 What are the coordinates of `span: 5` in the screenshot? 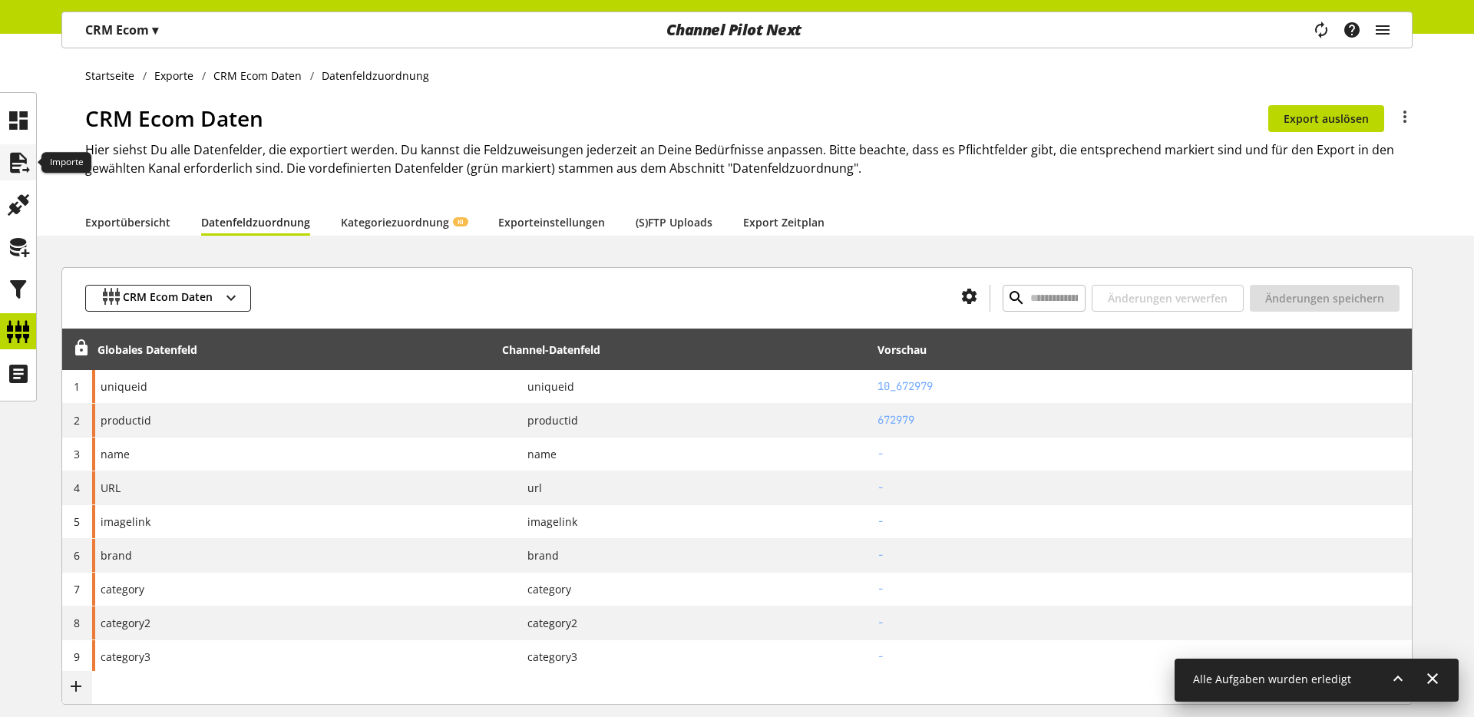 It's located at (77, 521).